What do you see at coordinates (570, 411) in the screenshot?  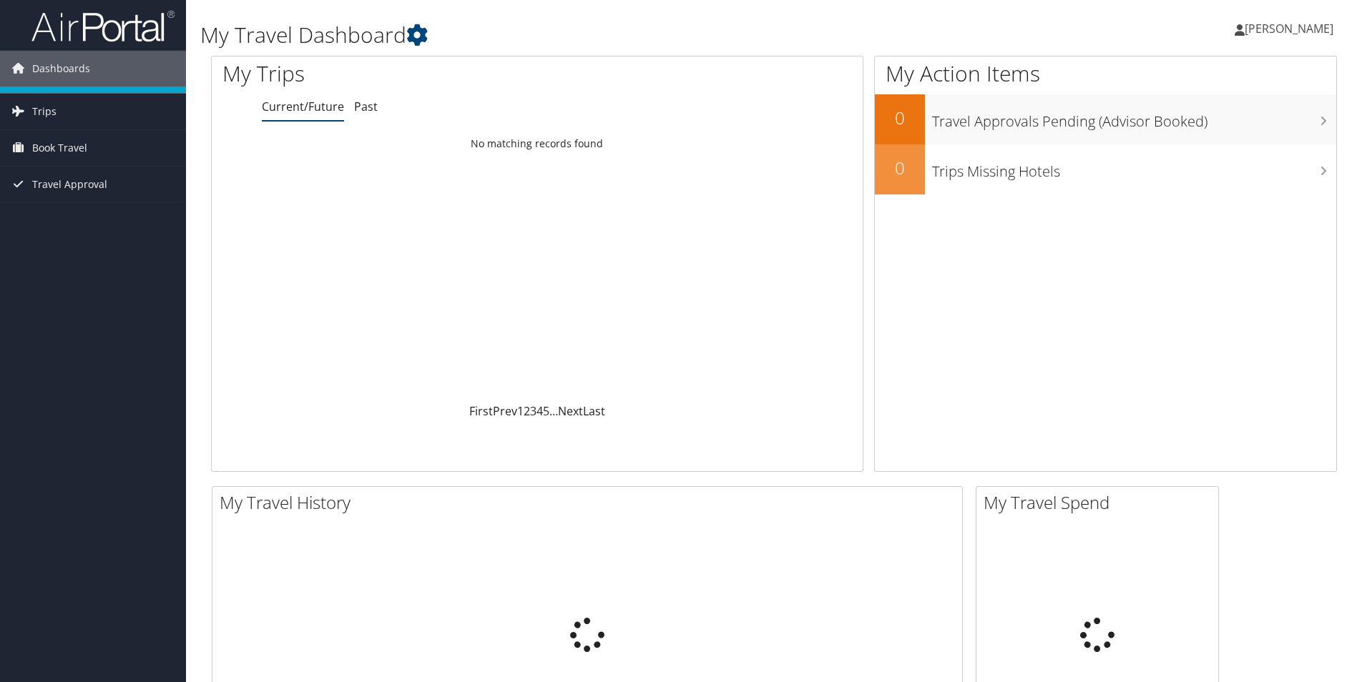 I see `a: Next` at bounding box center [570, 411].